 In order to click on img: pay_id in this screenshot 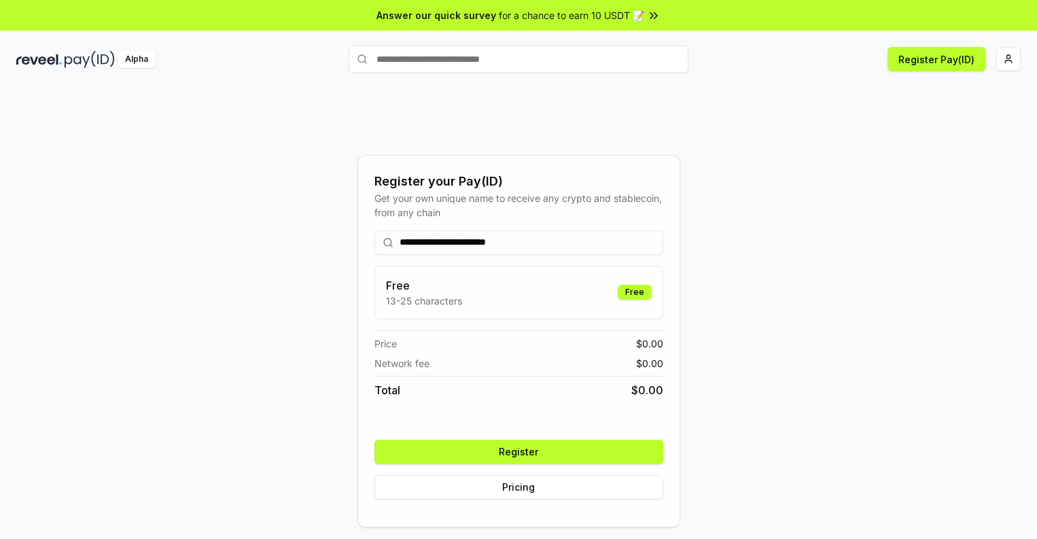, I will do `click(90, 59)`.